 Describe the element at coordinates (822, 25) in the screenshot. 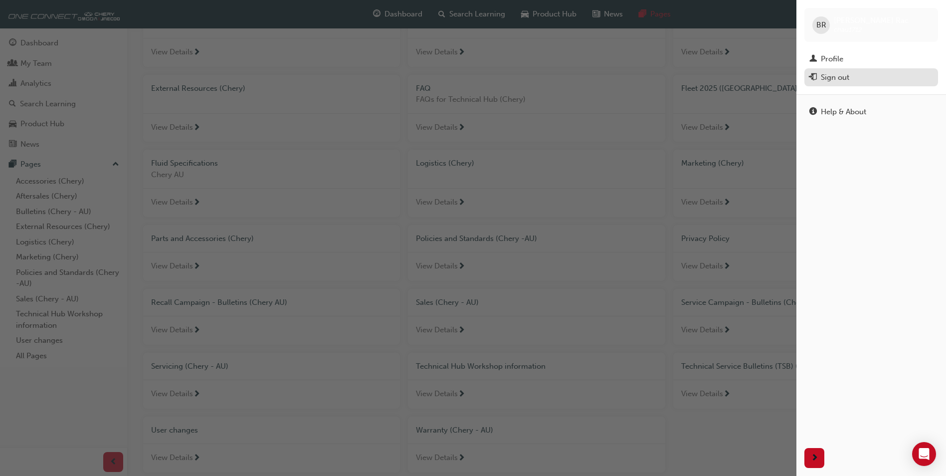

I see `span: BR` at that location.